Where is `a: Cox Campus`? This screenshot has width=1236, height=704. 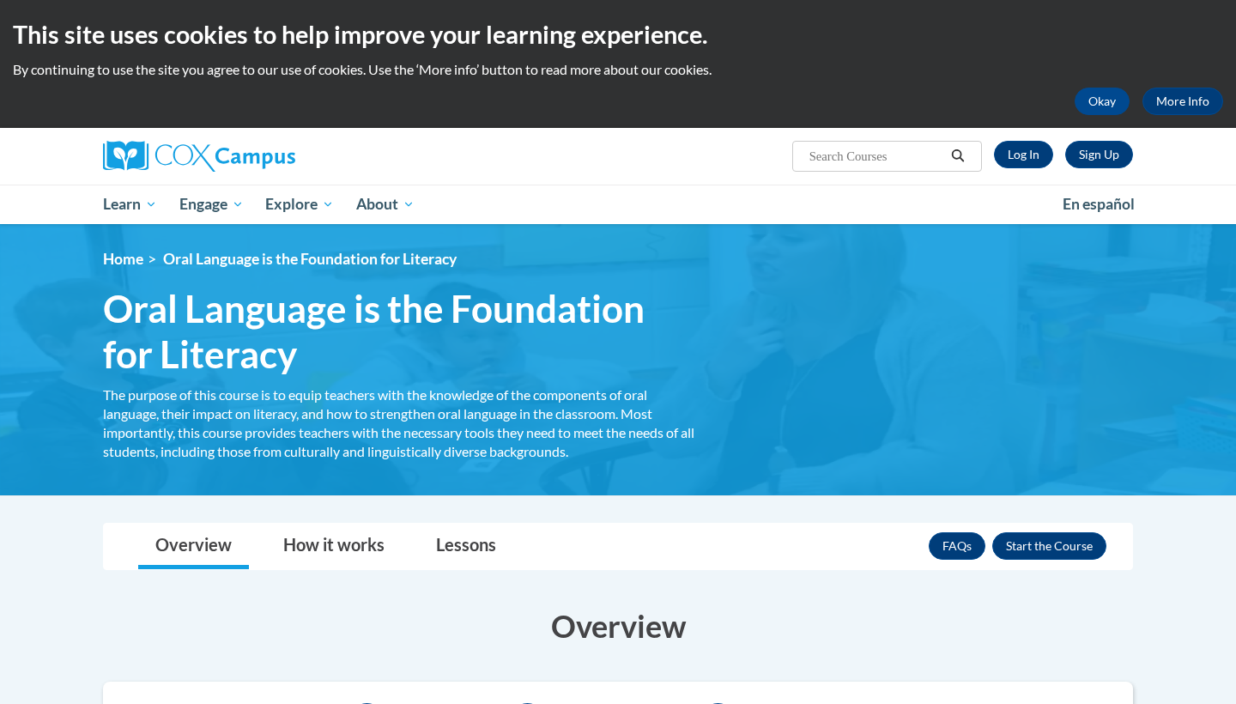
a: Cox Campus is located at coordinates (266, 156).